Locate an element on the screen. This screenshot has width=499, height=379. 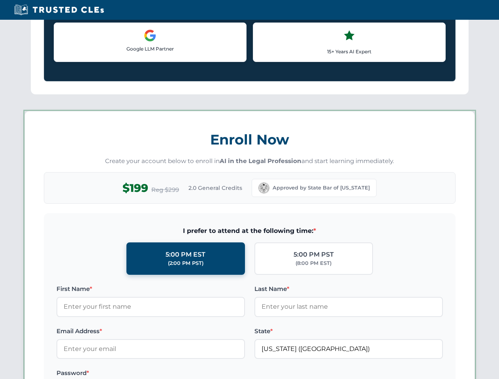
strong: AI in the Legal Profession is located at coordinates (260, 161).